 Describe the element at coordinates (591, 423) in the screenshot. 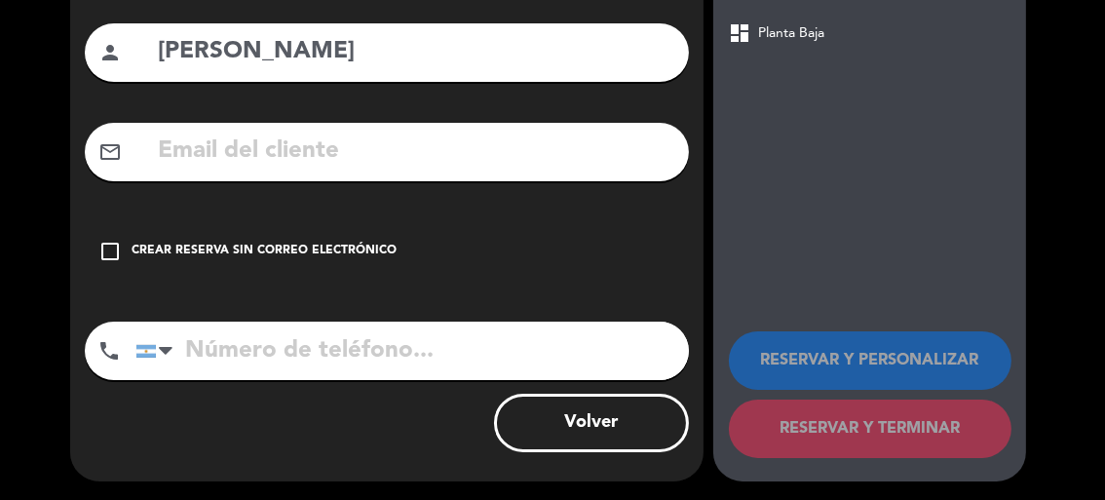

I see `button: Volver` at that location.